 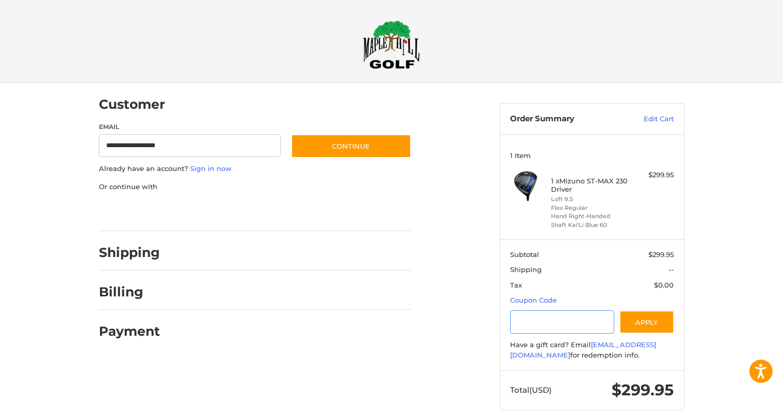 What do you see at coordinates (525, 254) in the screenshot?
I see `span: Subtotal` at bounding box center [525, 254].